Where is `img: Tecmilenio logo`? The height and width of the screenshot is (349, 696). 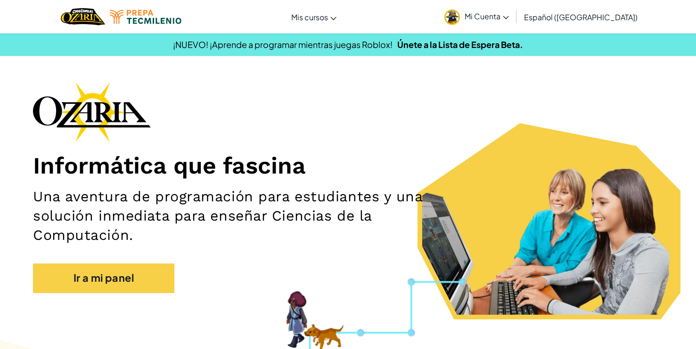
img: Tecmilenio logo is located at coordinates (146, 17).